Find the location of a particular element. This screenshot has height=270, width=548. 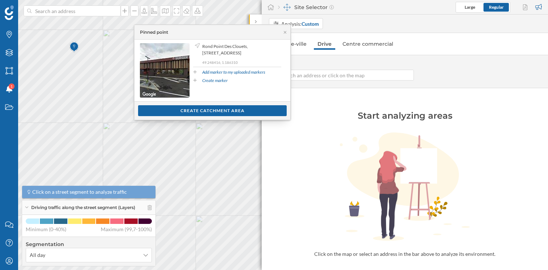

a: Centre-ville is located at coordinates (291, 44).